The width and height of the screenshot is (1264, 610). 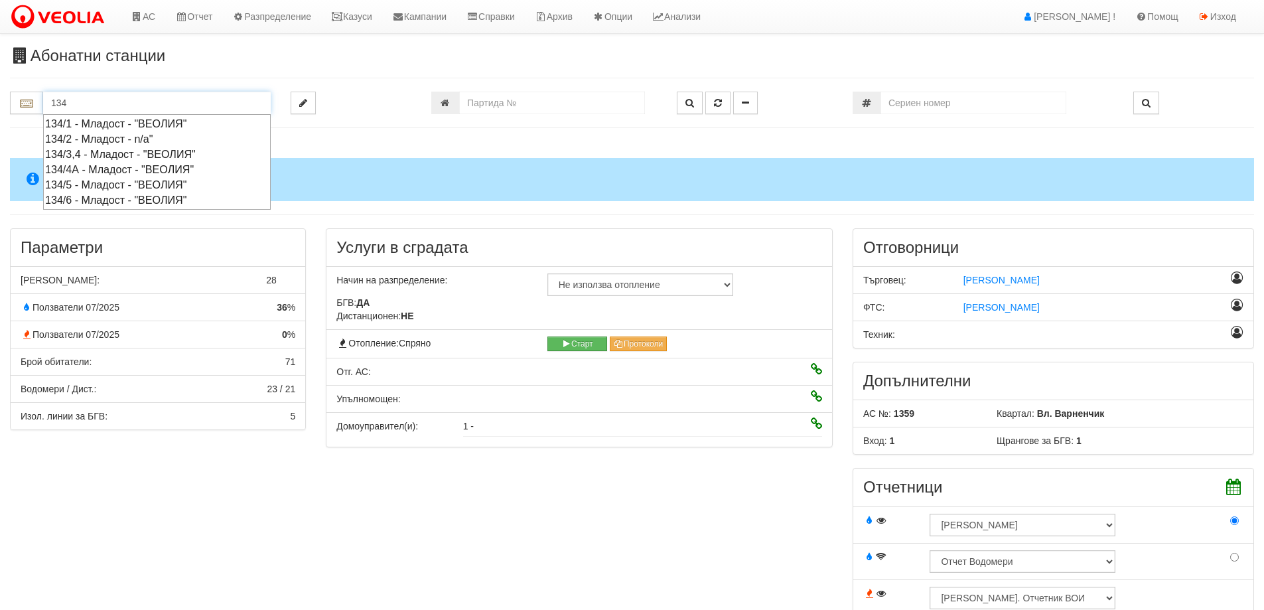 What do you see at coordinates (58, 389) in the screenshot?
I see `span: Водомери / Дист.:` at bounding box center [58, 389].